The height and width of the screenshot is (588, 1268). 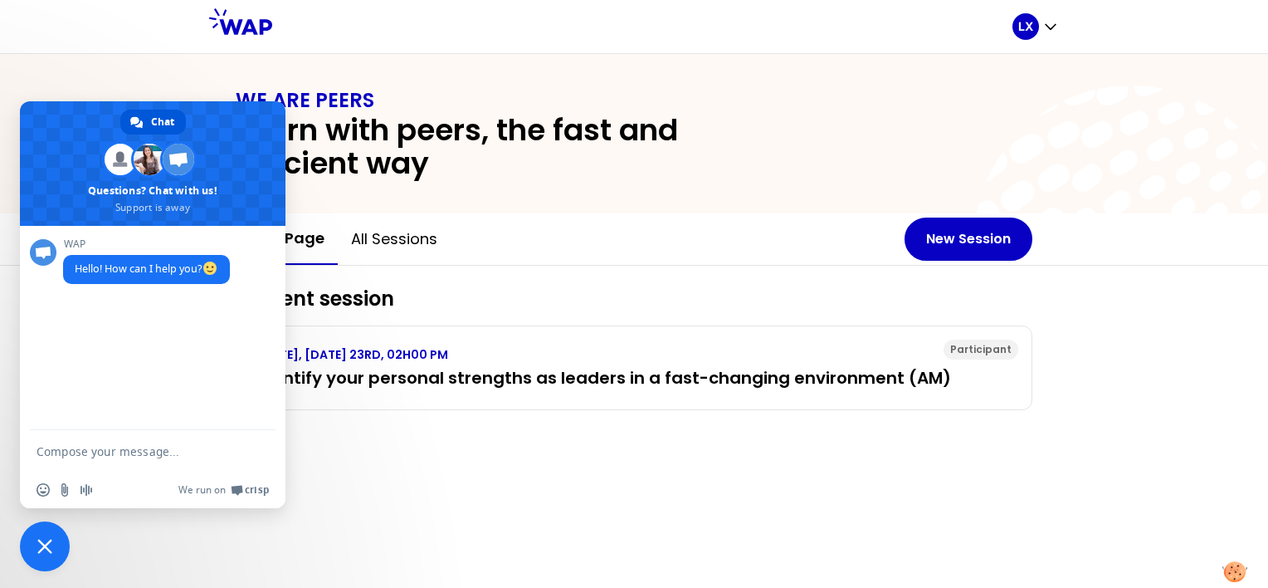 What do you see at coordinates (45, 546) in the screenshot?
I see `div: Close chat` at bounding box center [45, 546].